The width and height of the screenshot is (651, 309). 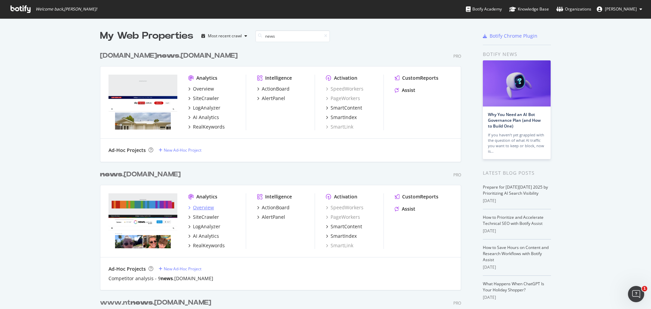 What do you see at coordinates (484, 9) in the screenshot?
I see `div: Botify Academy` at bounding box center [484, 9].